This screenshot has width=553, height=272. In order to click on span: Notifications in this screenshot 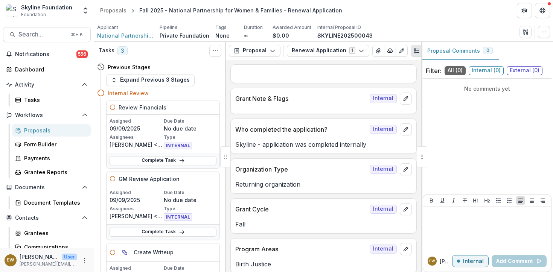, I will do `click(46, 54)`.